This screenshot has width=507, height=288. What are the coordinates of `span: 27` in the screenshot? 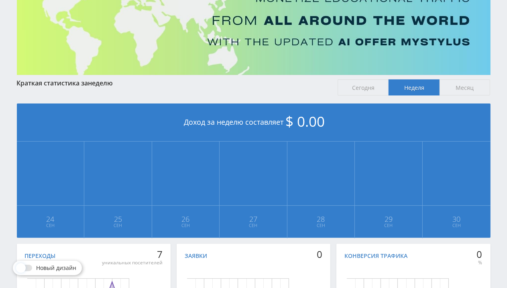 It's located at (254, 219).